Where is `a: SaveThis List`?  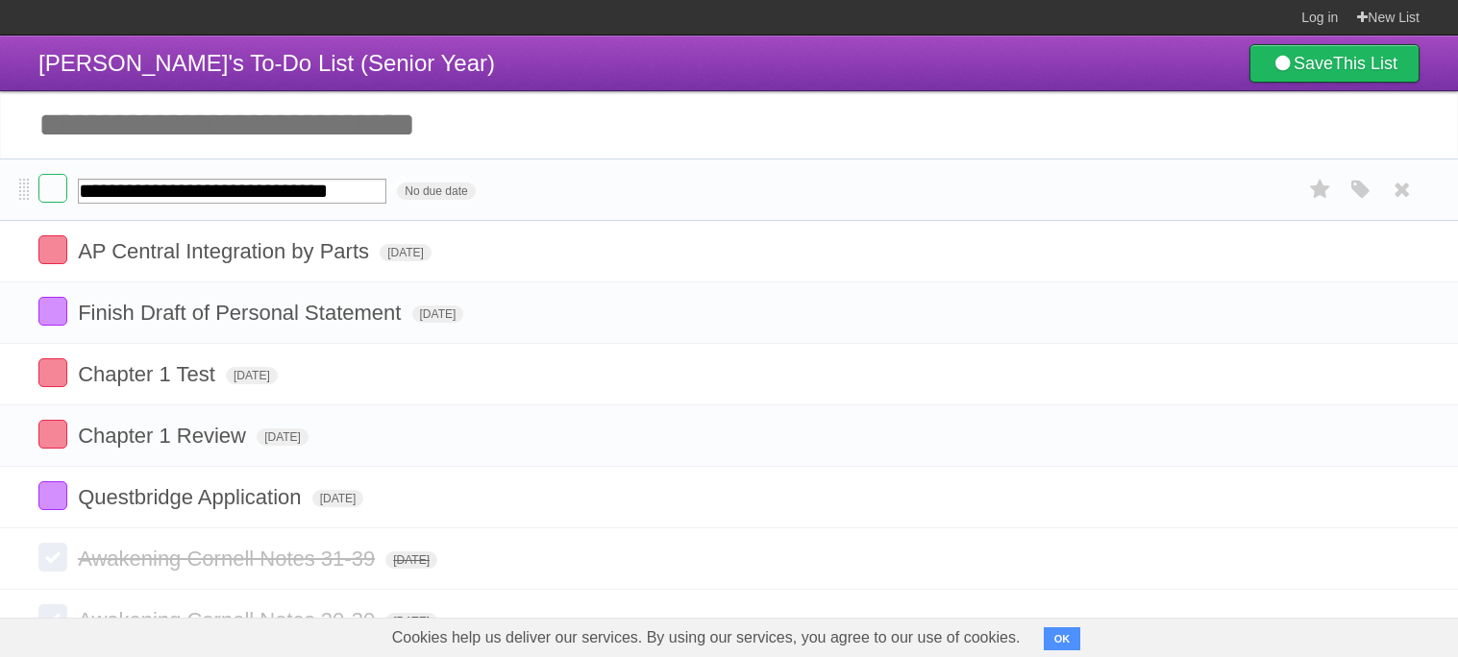
a: SaveThis List is located at coordinates (1334, 63).